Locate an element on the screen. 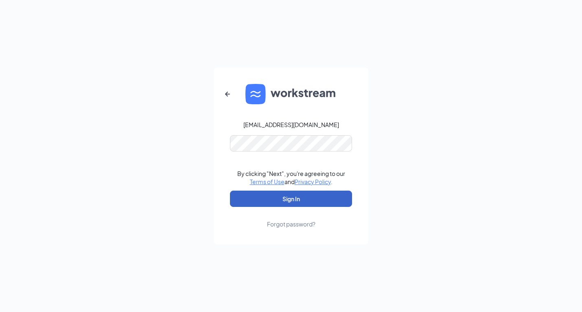  a: Privacy Policy is located at coordinates (312, 181).